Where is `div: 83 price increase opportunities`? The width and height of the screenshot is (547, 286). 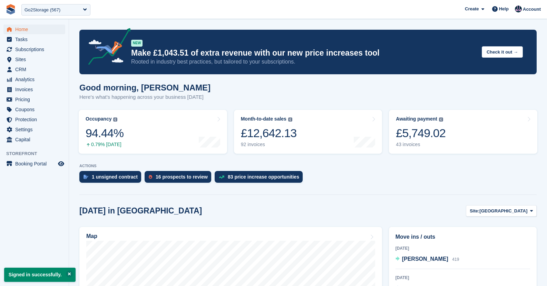 div: 83 price increase opportunities is located at coordinates (263, 177).